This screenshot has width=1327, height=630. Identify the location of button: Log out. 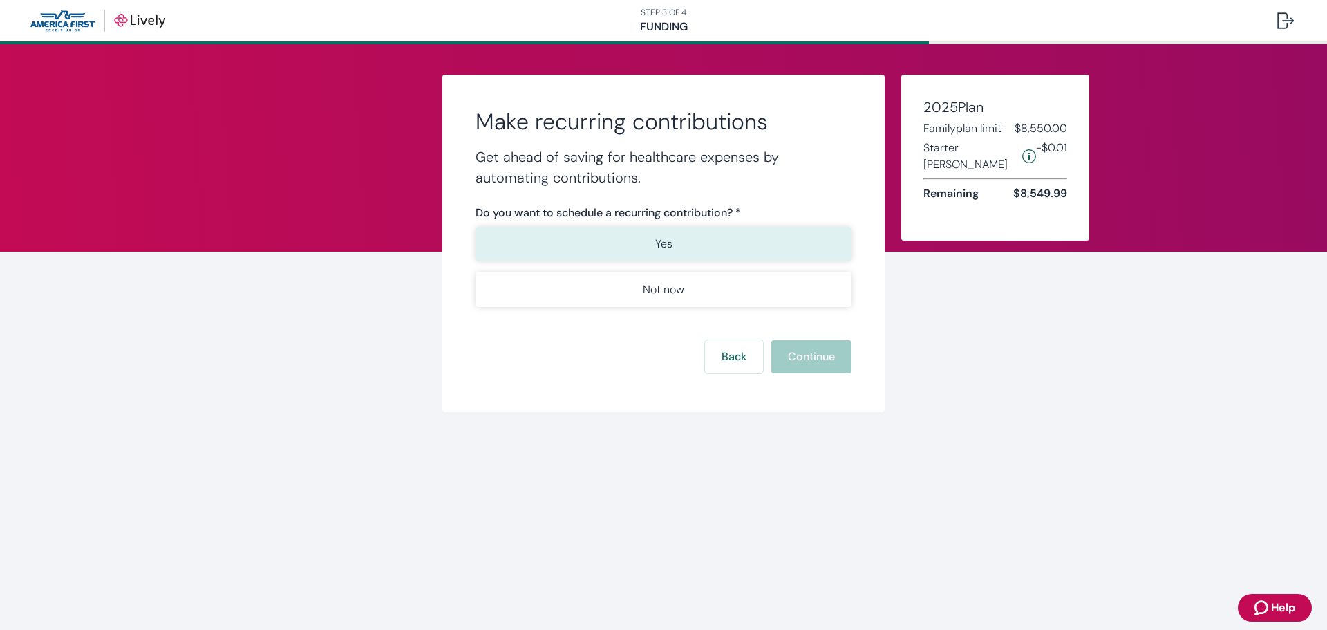
(1285, 21).